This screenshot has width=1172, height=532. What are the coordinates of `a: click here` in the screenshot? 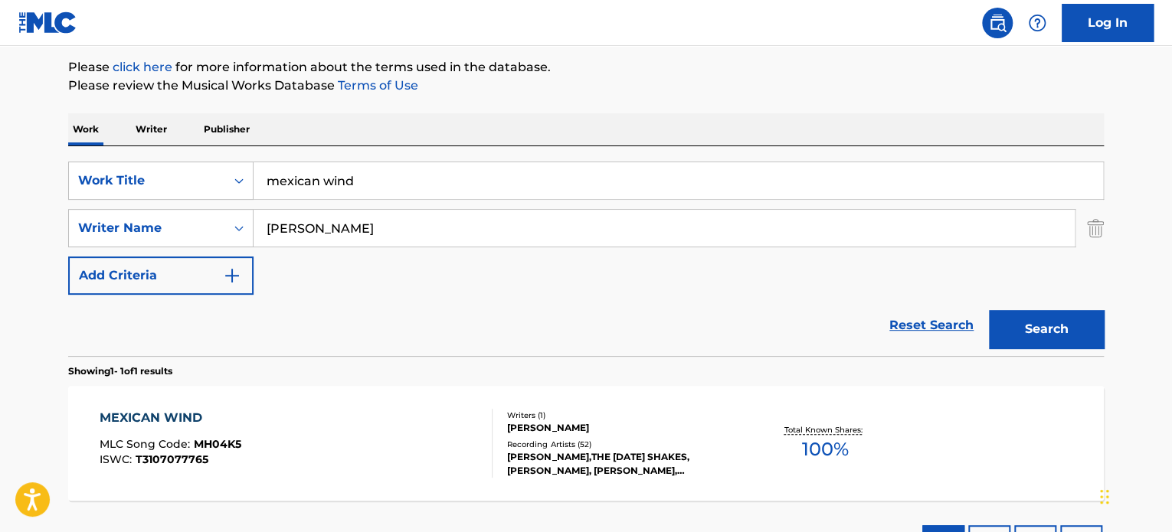 It's located at (142, 67).